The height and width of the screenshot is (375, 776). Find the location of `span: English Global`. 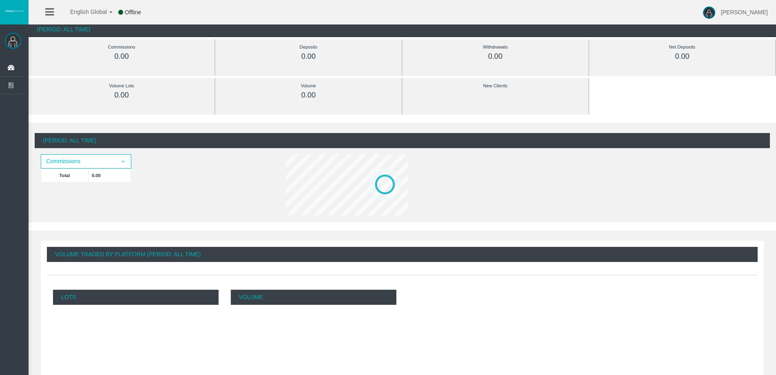

span: English Global is located at coordinates (83, 12).